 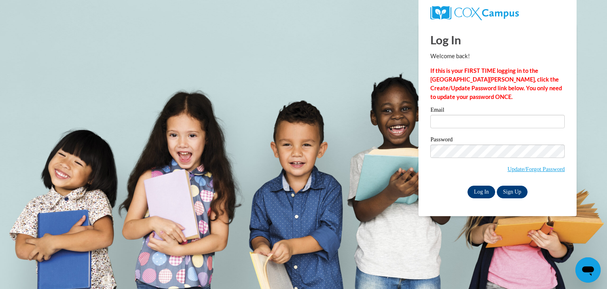 I want to click on label: Email, so click(x=498, y=111).